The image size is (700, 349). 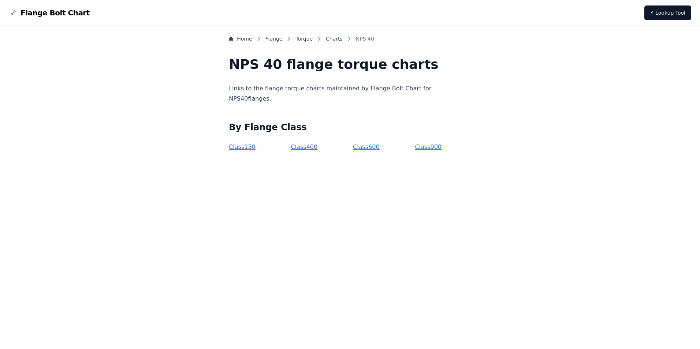 I want to click on span: NPS 40, so click(x=365, y=39).